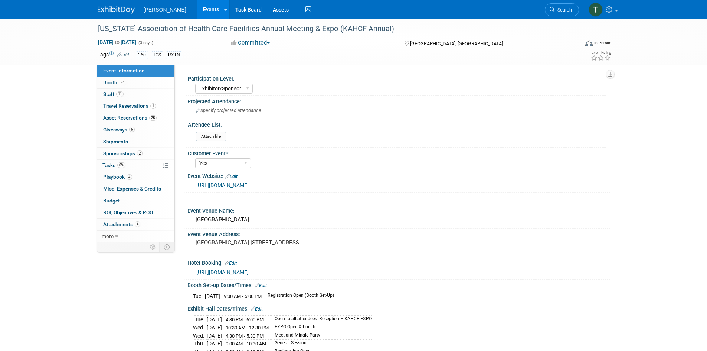 This screenshot has width=707, height=351. Describe the element at coordinates (601, 53) in the screenshot. I see `div: Event Rating` at that location.